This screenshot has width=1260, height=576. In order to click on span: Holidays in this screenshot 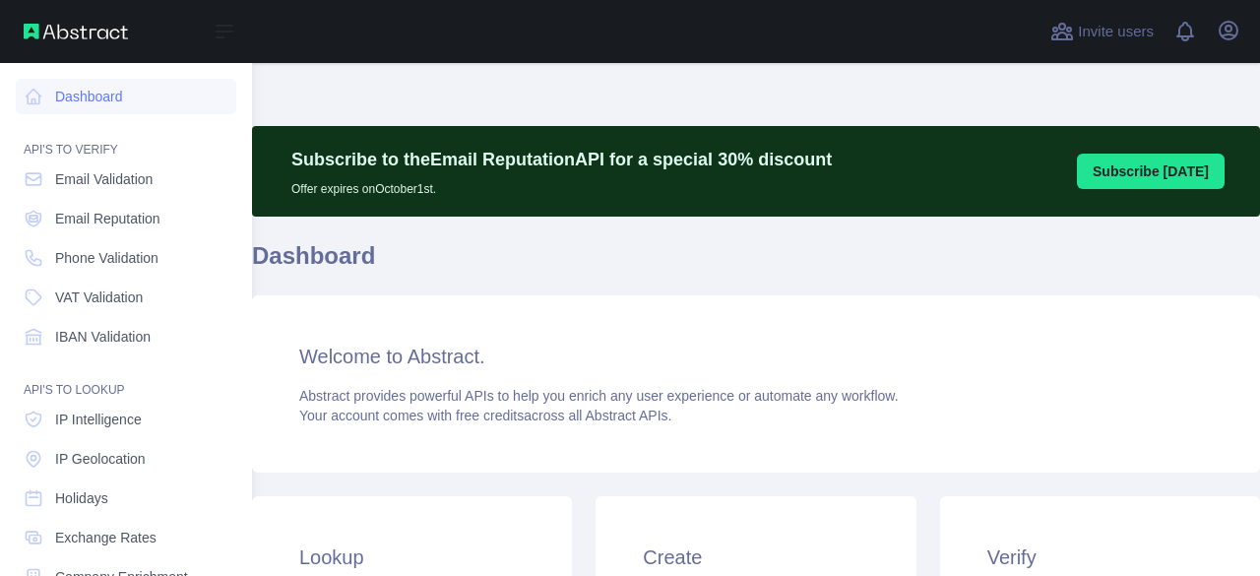, I will do `click(82, 498)`.